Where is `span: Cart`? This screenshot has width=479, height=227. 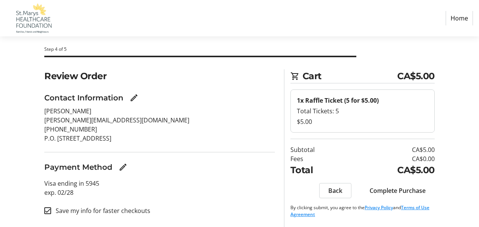
span: Cart is located at coordinates (350, 76).